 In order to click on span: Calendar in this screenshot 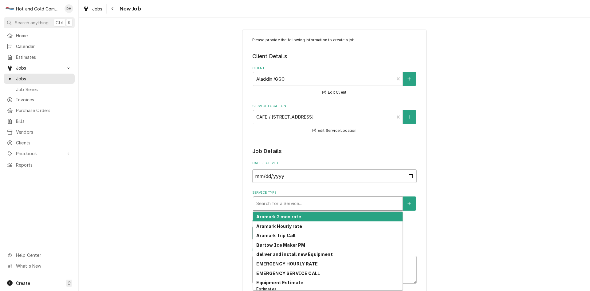, I will do `click(44, 46)`.